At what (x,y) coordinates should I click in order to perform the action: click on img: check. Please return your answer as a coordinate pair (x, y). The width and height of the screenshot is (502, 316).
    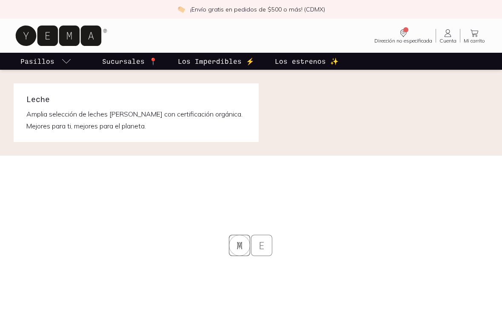
    Looking at the image, I should click on (181, 9).